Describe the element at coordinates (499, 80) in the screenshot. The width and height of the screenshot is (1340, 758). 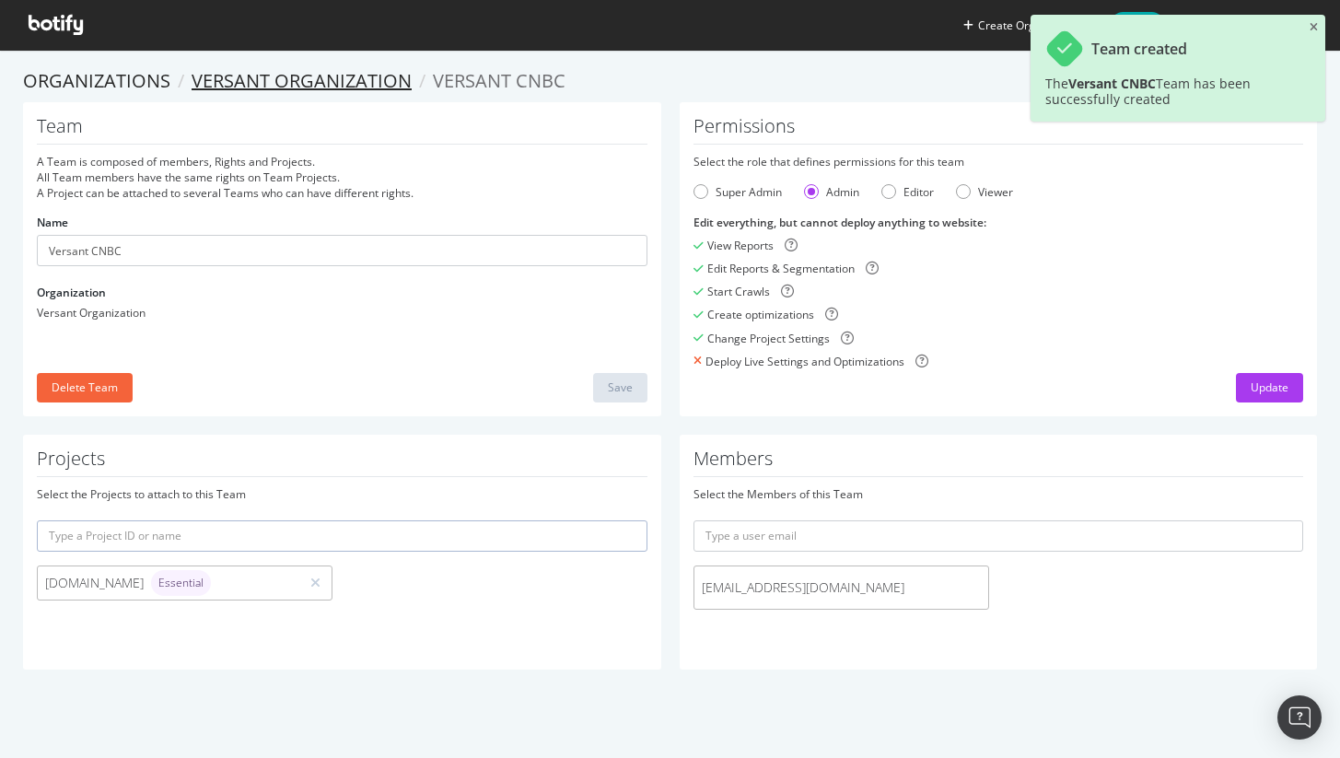
I see `span: Versant CNBC` at that location.